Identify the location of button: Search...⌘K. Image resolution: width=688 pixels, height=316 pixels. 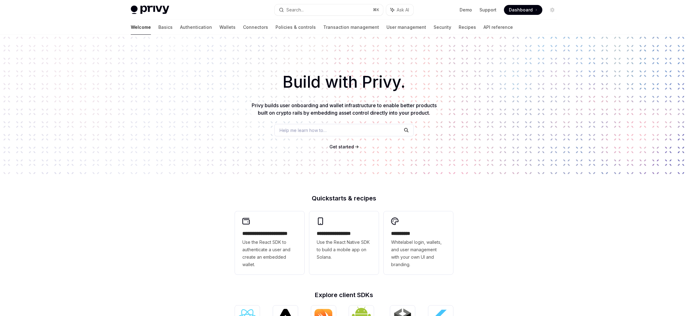
(329, 10).